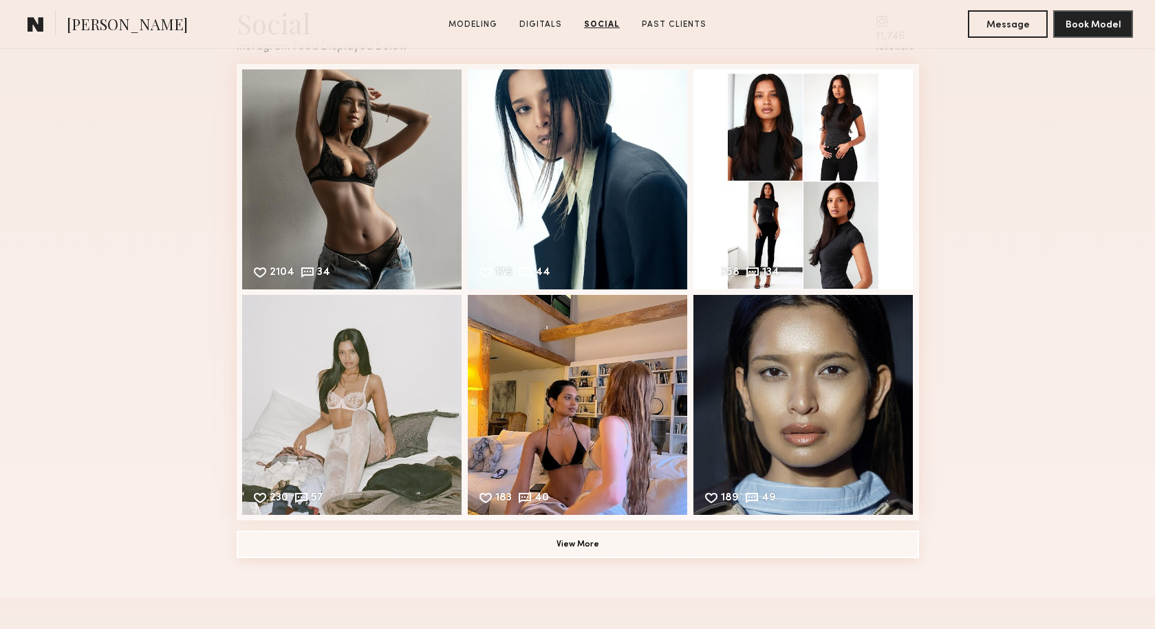 This screenshot has width=1155, height=629. Describe the element at coordinates (602, 25) in the screenshot. I see `a: Social` at that location.